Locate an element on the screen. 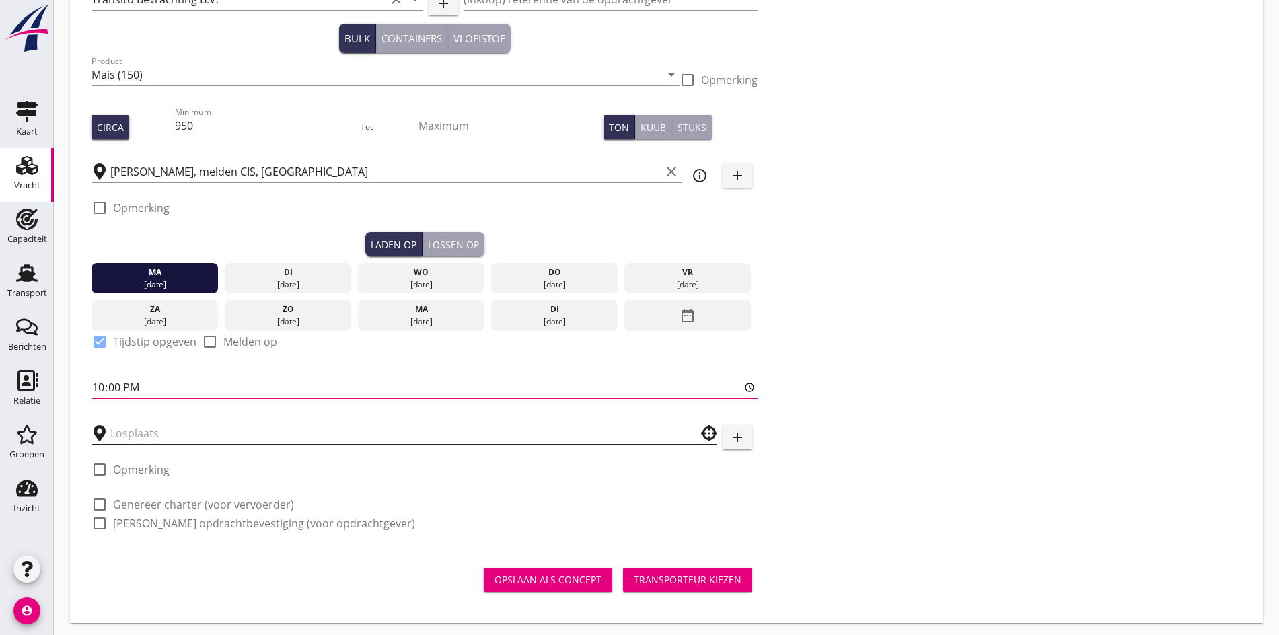 The width and height of the screenshot is (1279, 635). div: Opslaan als concept is located at coordinates (548, 579).